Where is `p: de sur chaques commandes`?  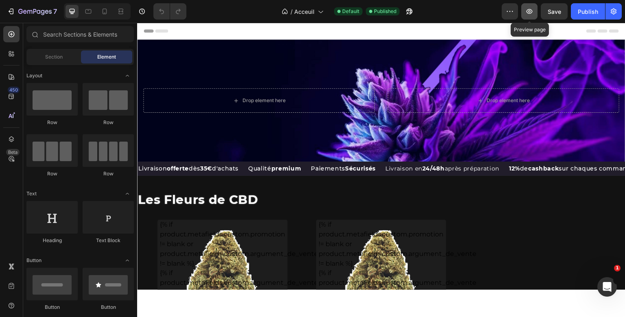
p: de sur chaques commandes is located at coordinates (437, 146).